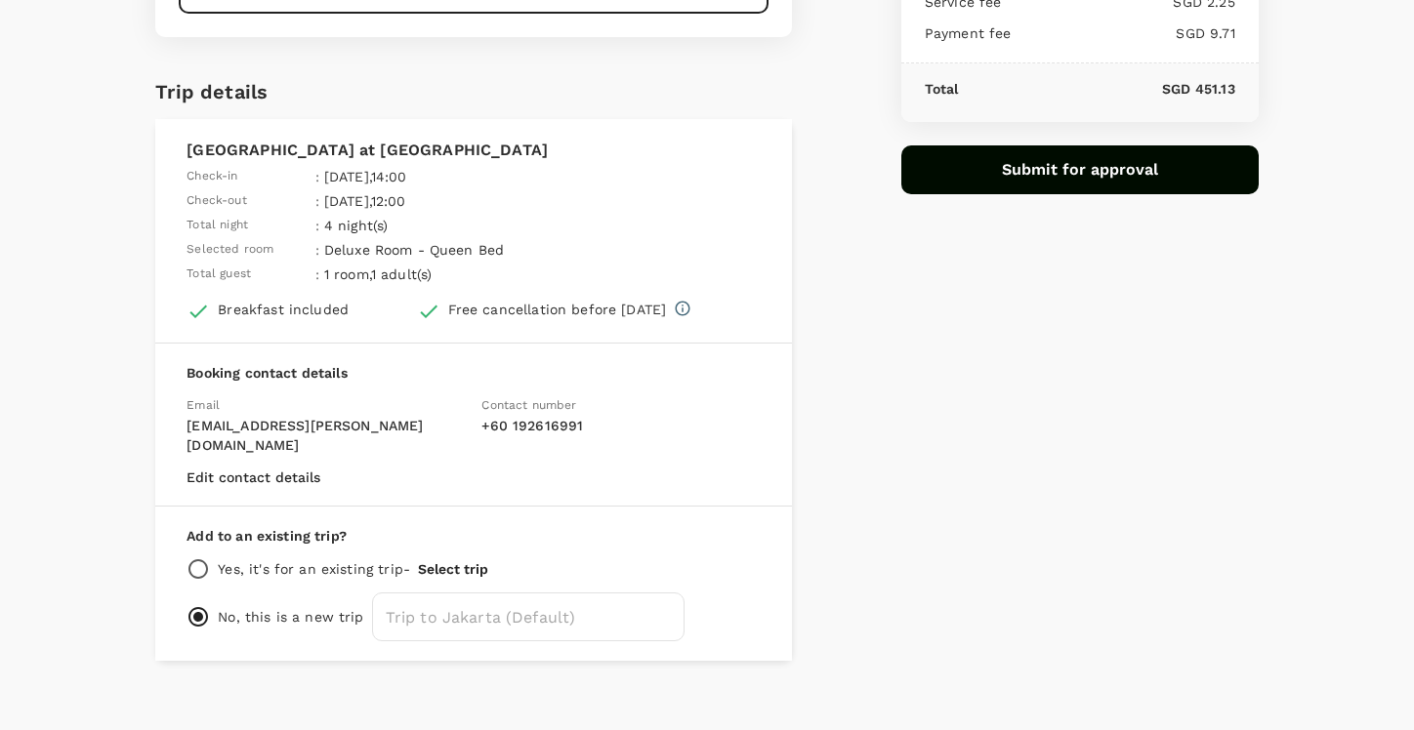 This screenshot has width=1414, height=730. Describe the element at coordinates (219, 274) in the screenshot. I see `span: Total guest` at that location.